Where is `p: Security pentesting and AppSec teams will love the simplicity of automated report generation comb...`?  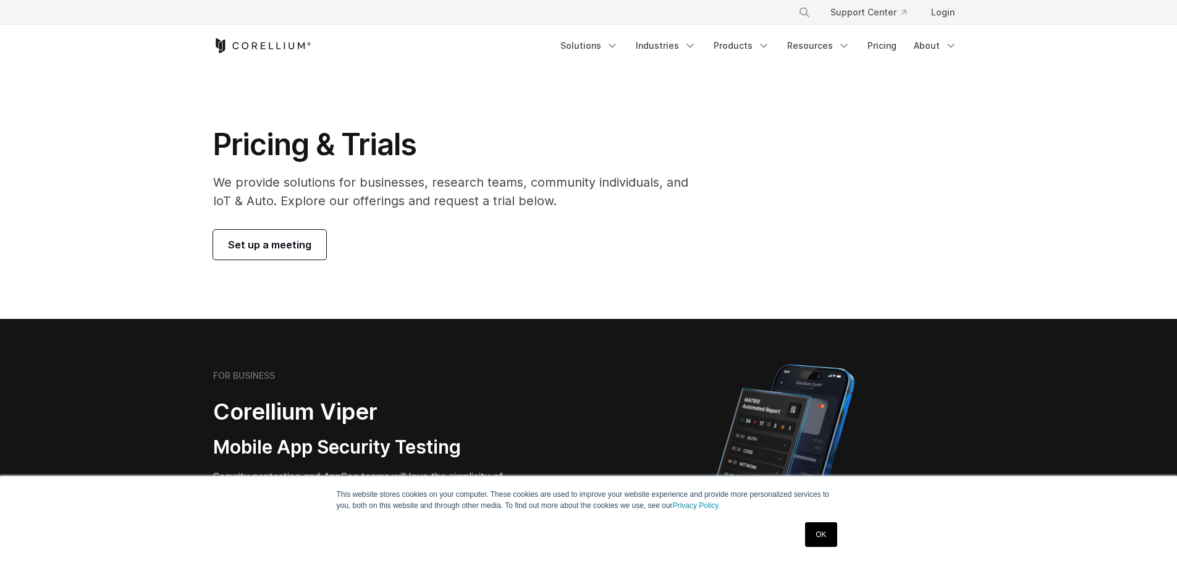
p: Security pentesting and AppSec teams will love the simplicity of automated report generation comb... is located at coordinates (371, 491).